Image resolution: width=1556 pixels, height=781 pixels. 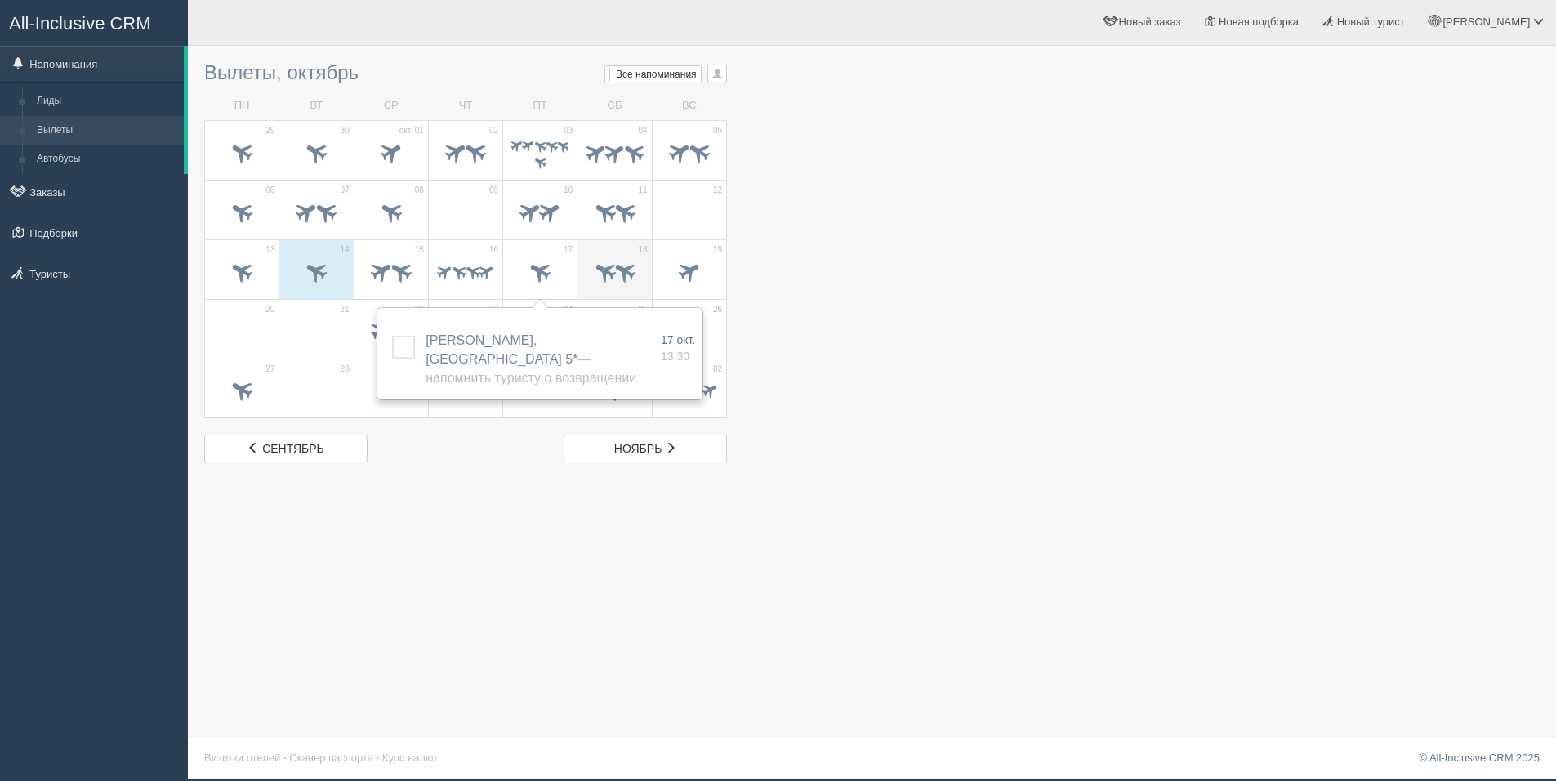 I want to click on span: ноябрь, so click(x=638, y=448).